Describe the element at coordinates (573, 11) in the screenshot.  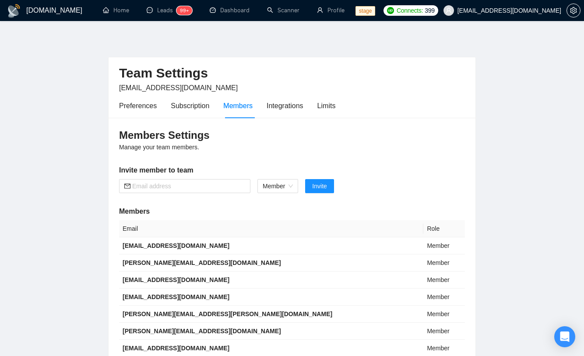
I see `a: setting` at that location.